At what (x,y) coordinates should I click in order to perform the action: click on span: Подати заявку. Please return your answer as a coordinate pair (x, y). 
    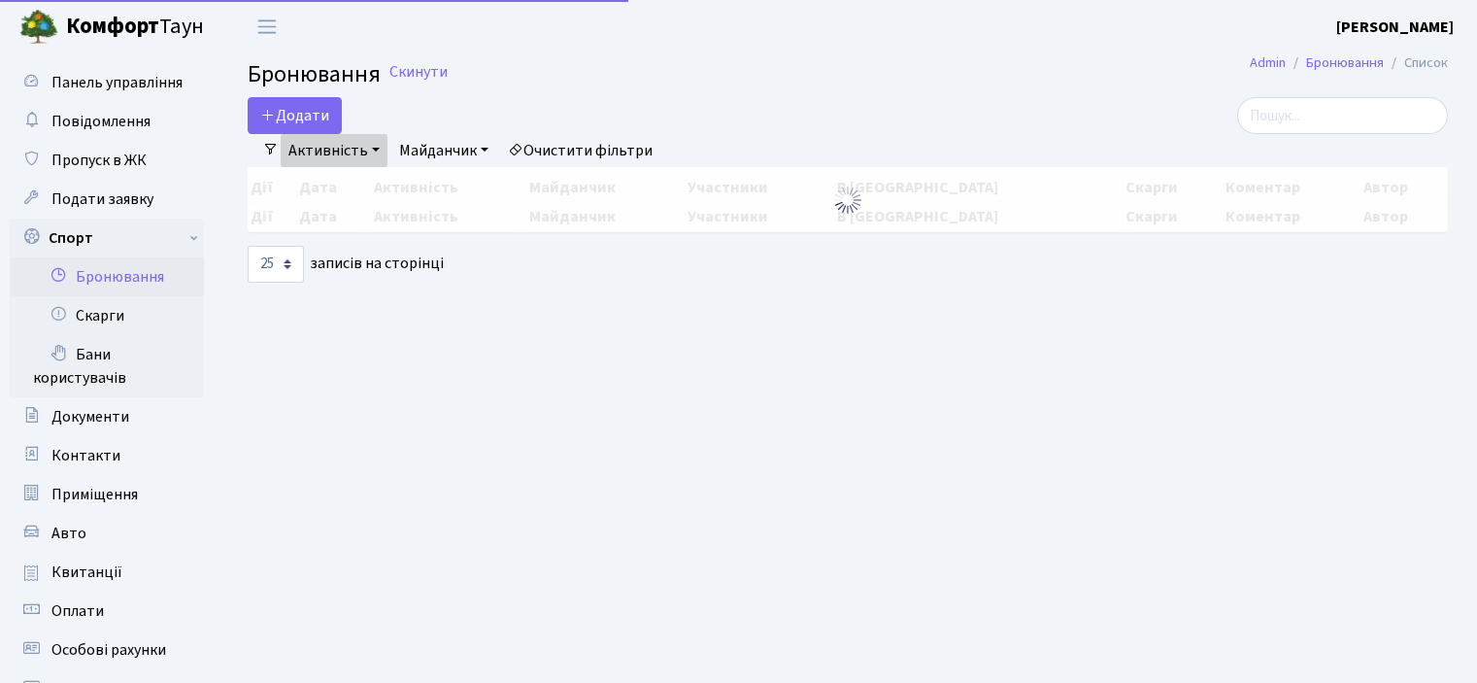
    Looking at the image, I should click on (102, 199).